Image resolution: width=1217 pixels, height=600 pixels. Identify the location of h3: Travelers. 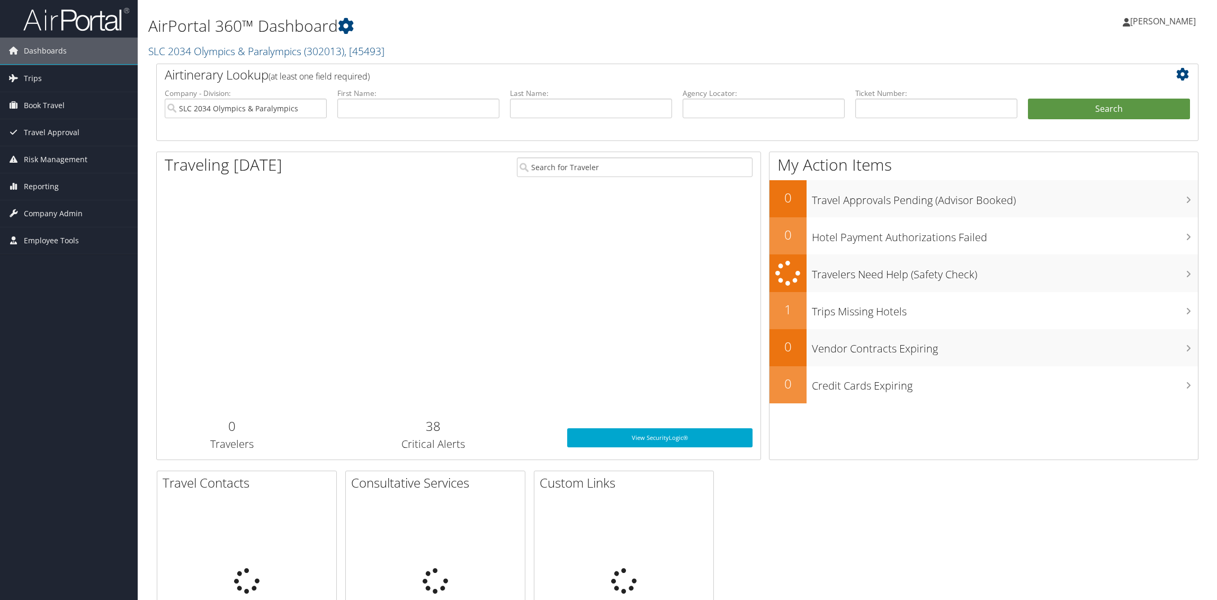
(232, 444).